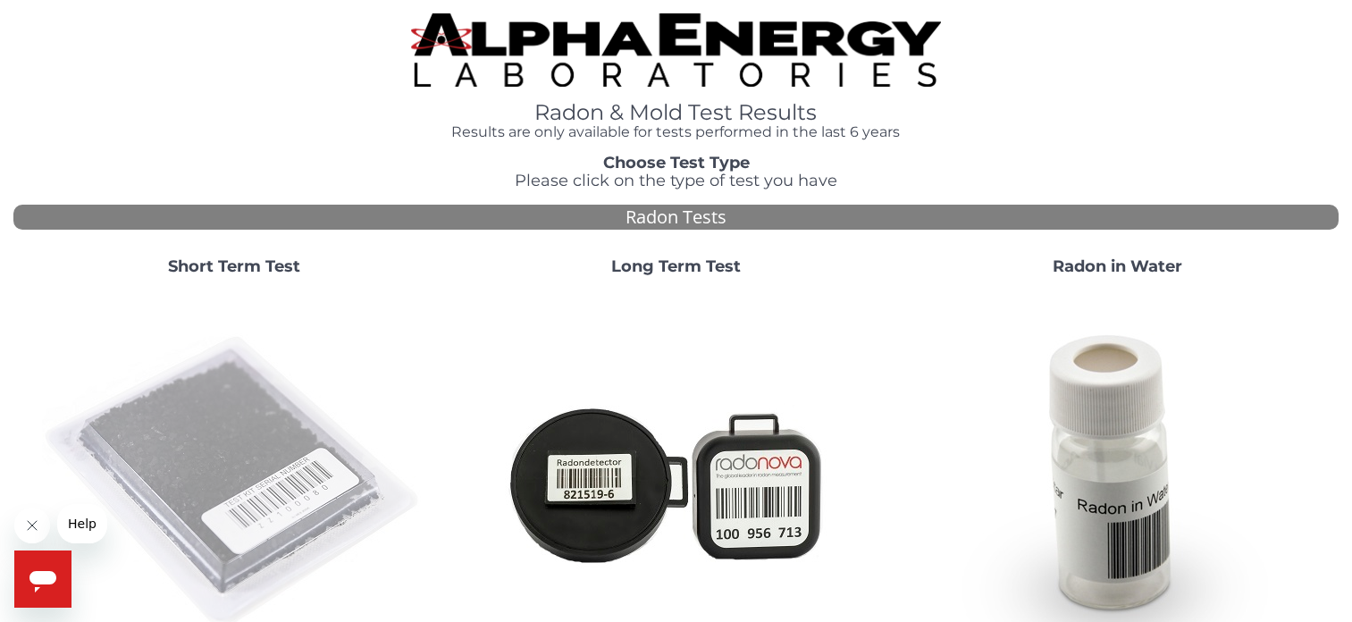  I want to click on img: TightCrop.jpg, so click(676, 50).